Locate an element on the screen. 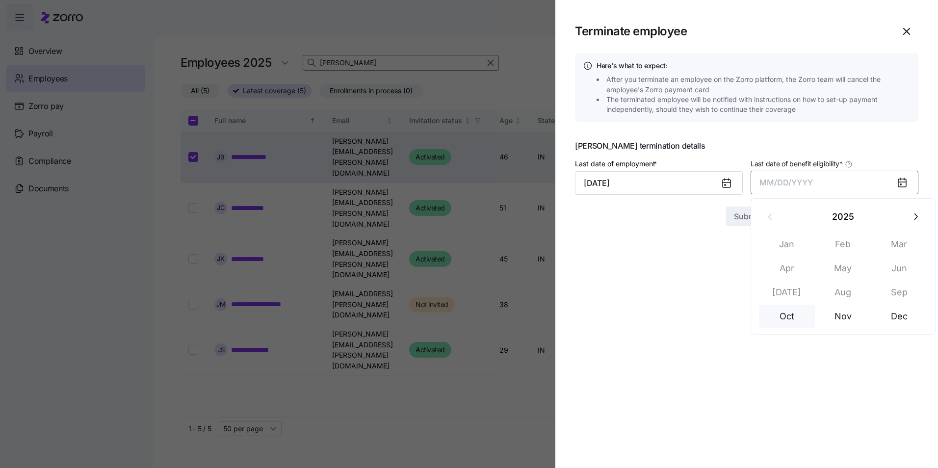 The width and height of the screenshot is (938, 468). button: Mar is located at coordinates (899, 244).